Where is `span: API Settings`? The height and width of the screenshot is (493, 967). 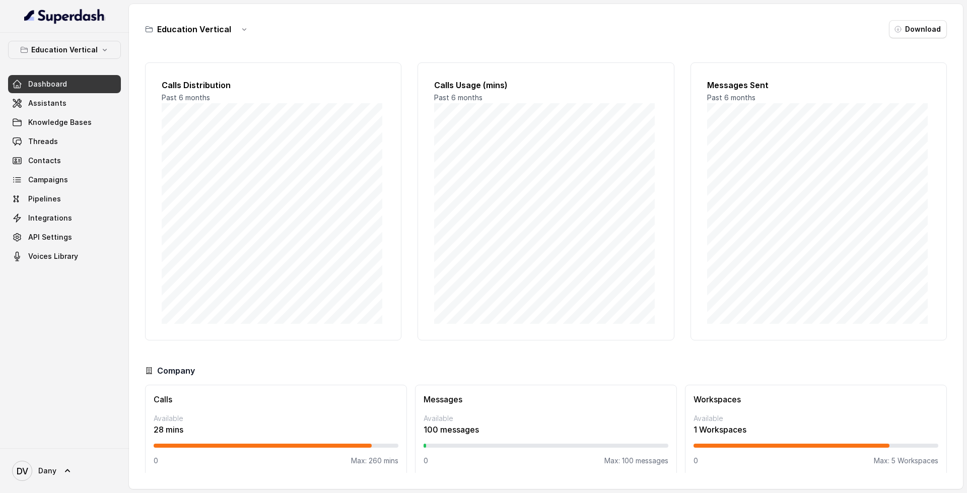 span: API Settings is located at coordinates (50, 237).